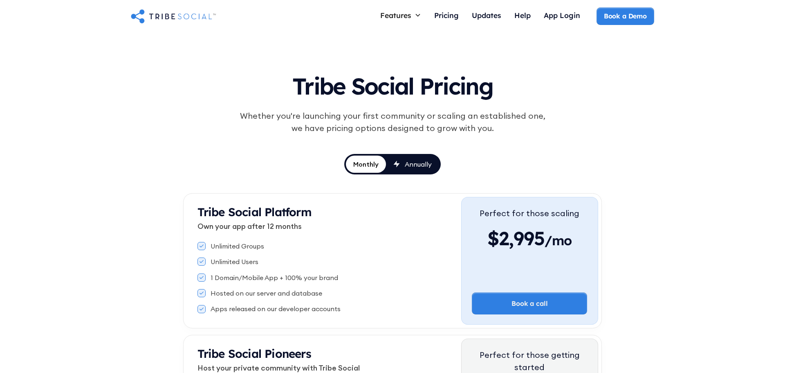 Image resolution: width=785 pixels, height=373 pixels. Describe the element at coordinates (447, 15) in the screenshot. I see `div: Pricing` at that location.